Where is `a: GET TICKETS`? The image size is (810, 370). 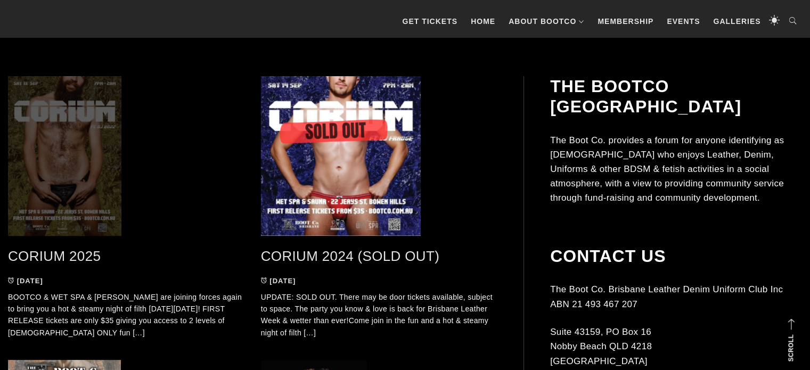
a: GET TICKETS is located at coordinates (430, 21).